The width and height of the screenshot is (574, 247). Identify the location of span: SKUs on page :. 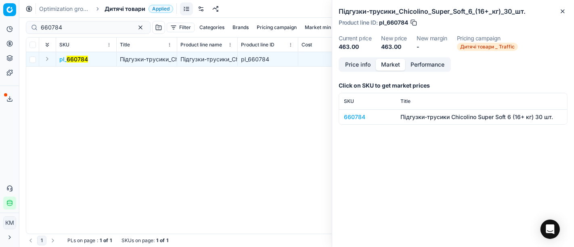
(138, 241).